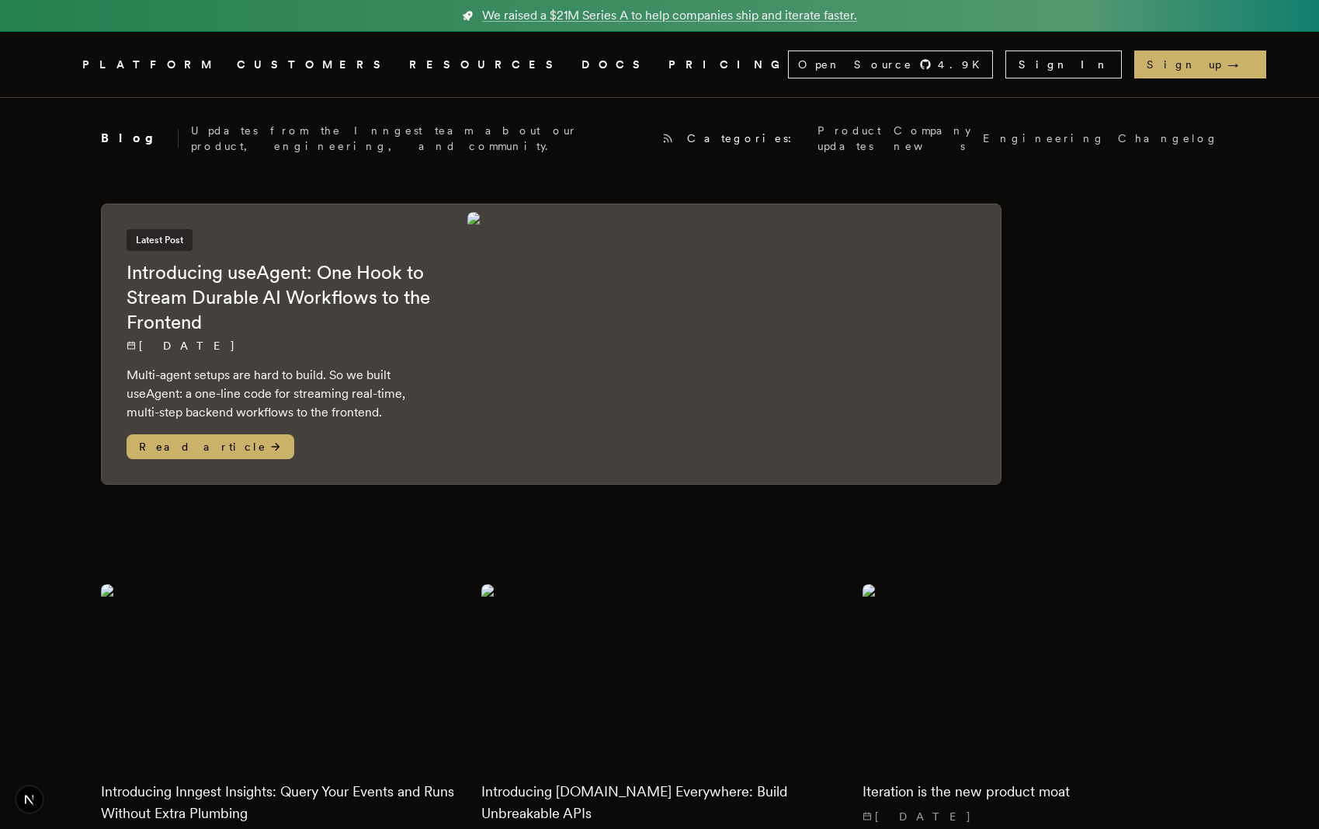  Describe the element at coordinates (964, 64) in the screenshot. I see `span: 4.9 K` at that location.